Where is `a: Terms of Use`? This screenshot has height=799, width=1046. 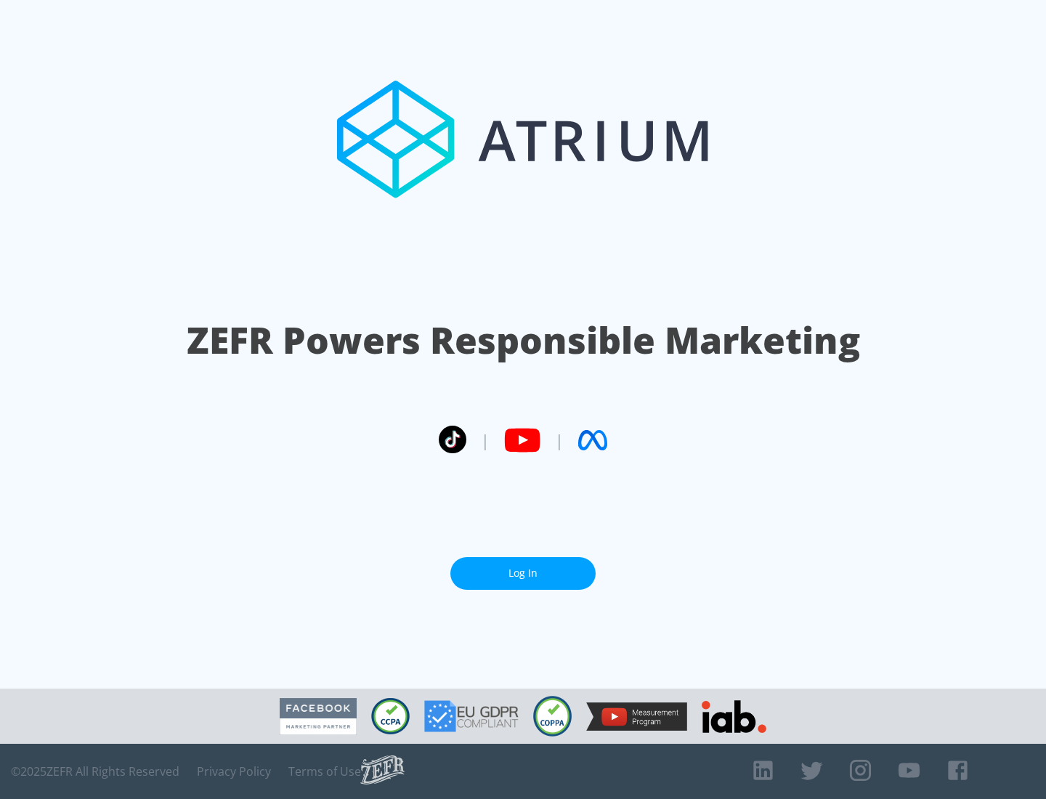 a: Terms of Use is located at coordinates (325, 772).